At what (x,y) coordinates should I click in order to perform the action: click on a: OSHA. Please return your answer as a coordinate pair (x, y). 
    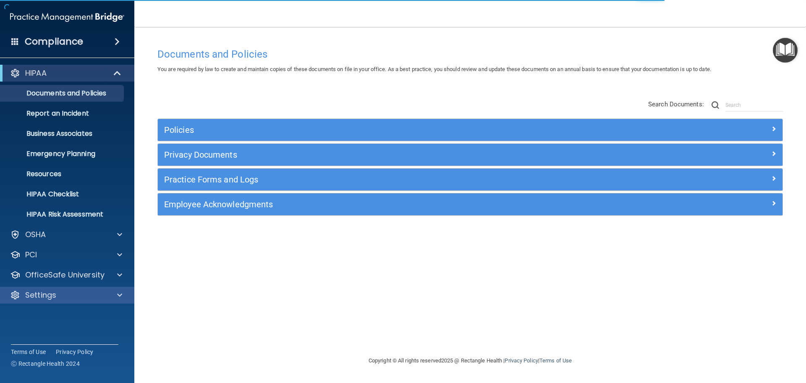
    Looking at the image, I should click on (66, 234).